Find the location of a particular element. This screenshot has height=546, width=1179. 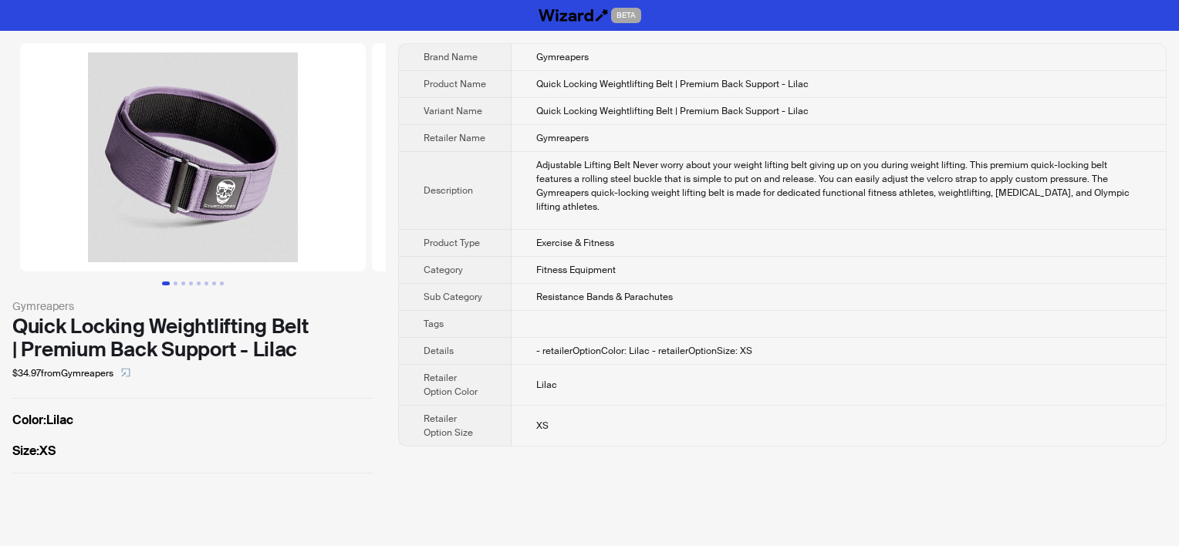

span: select is located at coordinates (126, 373).